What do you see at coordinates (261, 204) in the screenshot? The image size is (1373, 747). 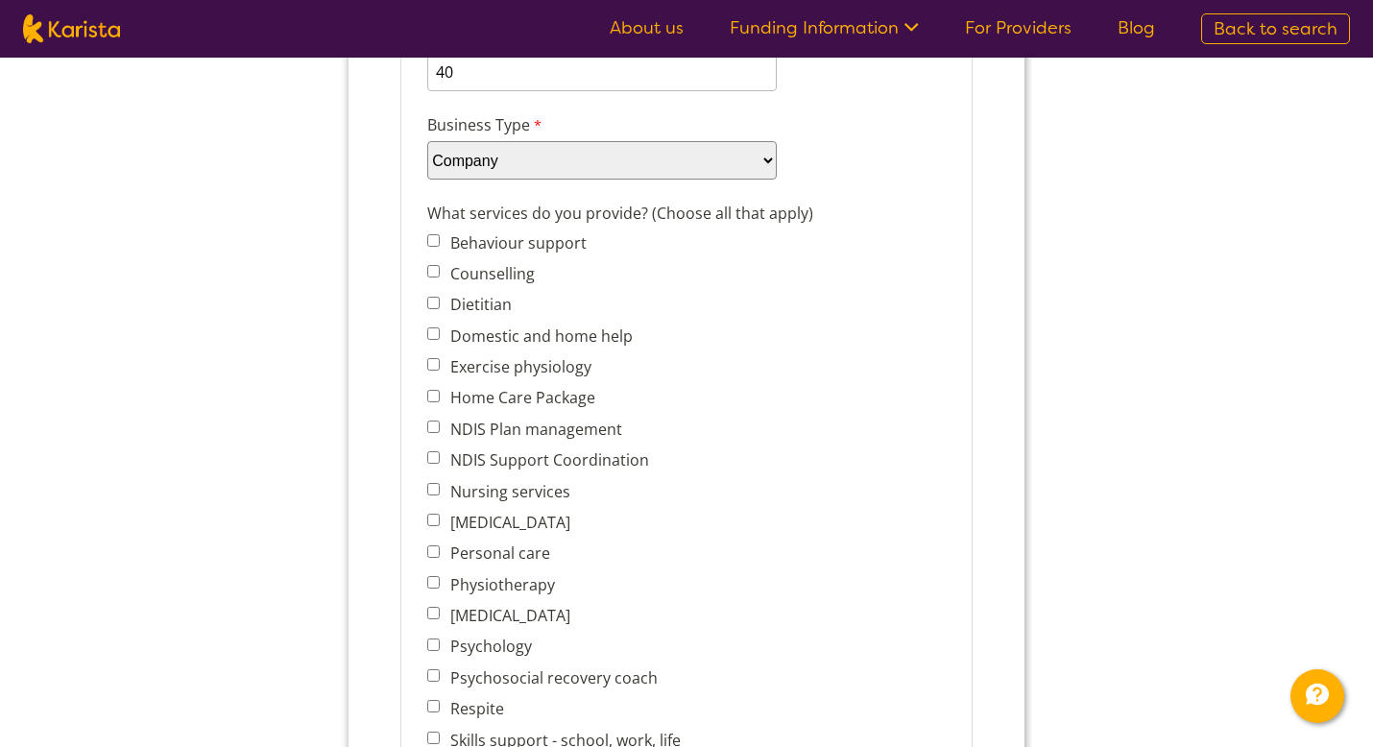 I see `input: ABN` at bounding box center [261, 204].